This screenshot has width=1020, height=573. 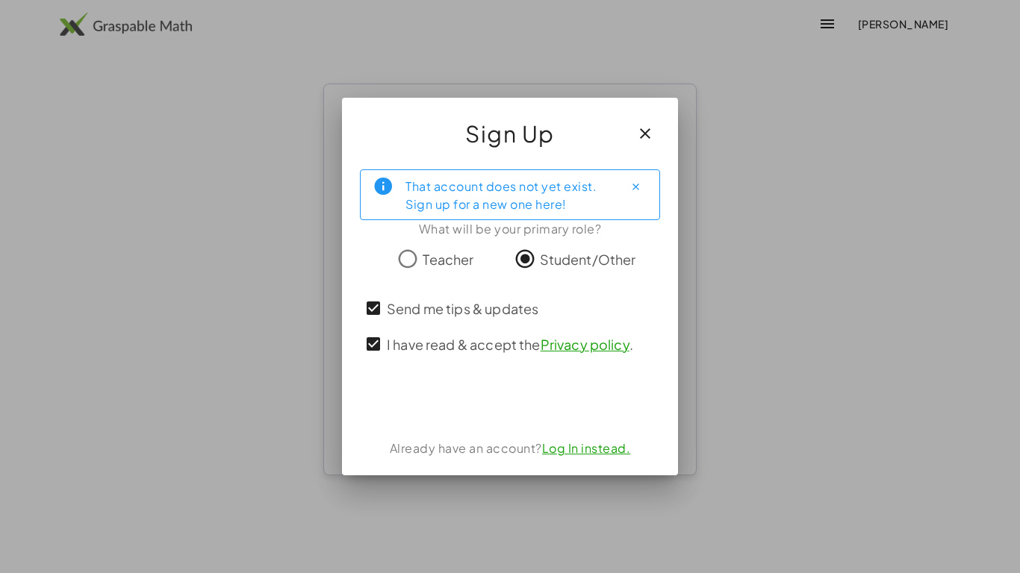 What do you see at coordinates (508, 195) in the screenshot?
I see `div: That account does not yet exist. Sign up for a new one here!` at bounding box center [508, 195].